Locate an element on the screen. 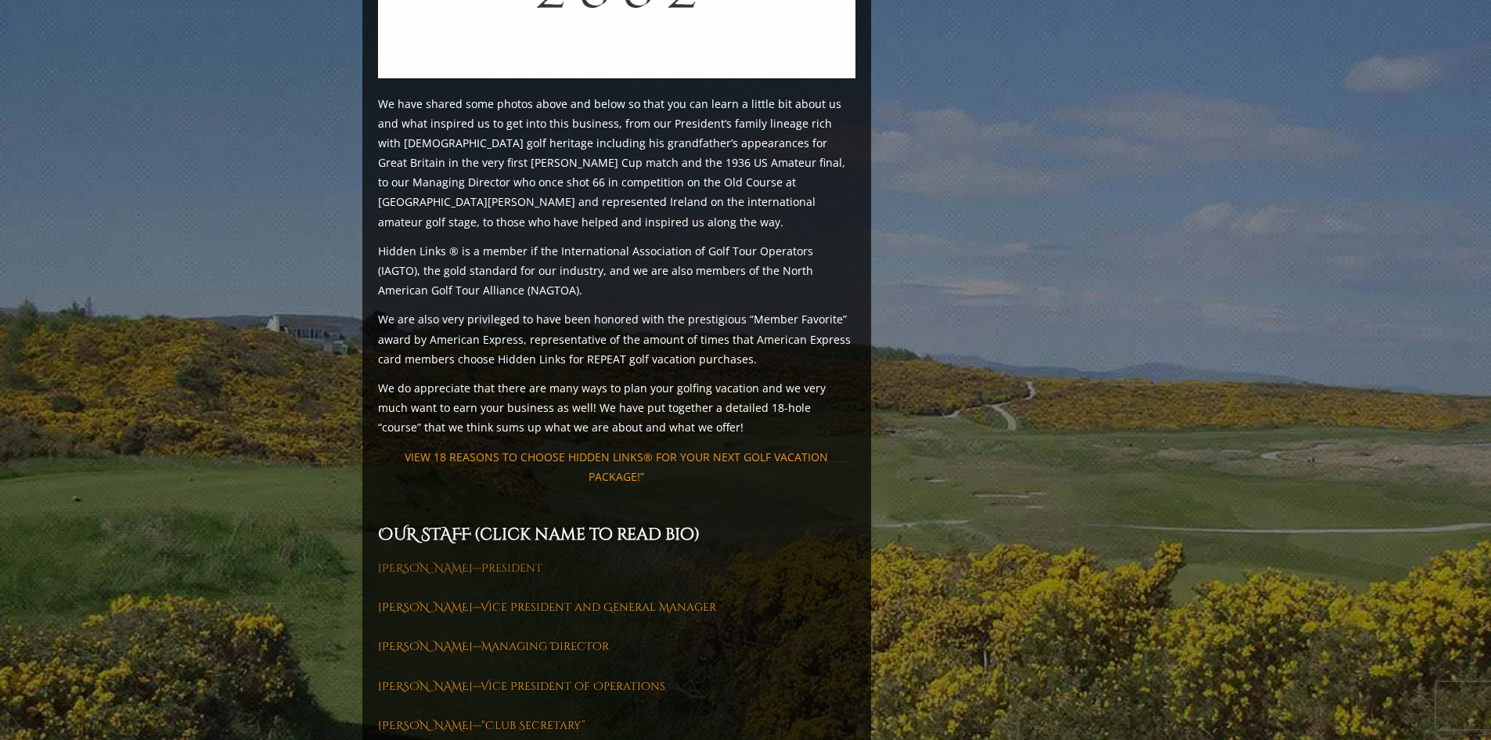  p: Hidden Links ® is a member if the International Association of Golf Tour Operators (IAGTO), the g... is located at coordinates (617, 271).